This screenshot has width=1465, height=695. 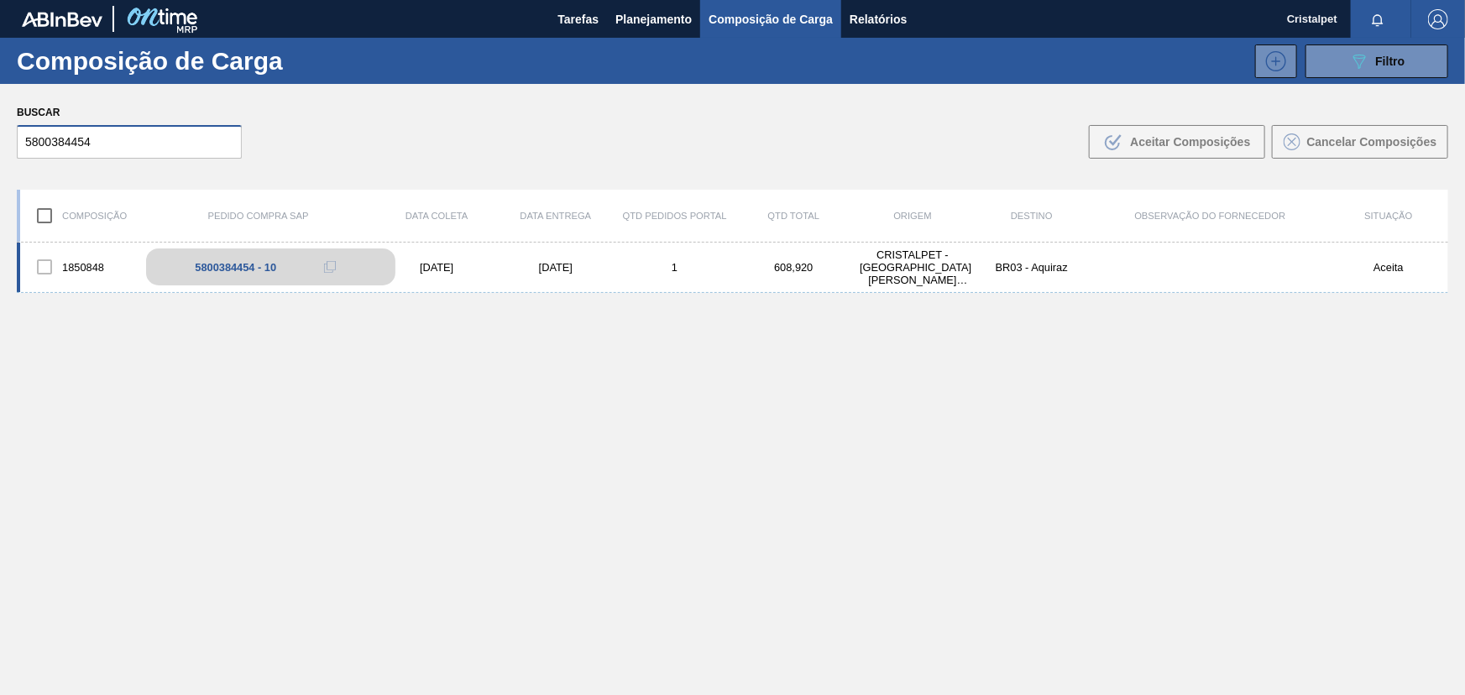 What do you see at coordinates (1389, 216) in the screenshot?
I see `div: Situação` at bounding box center [1389, 216].